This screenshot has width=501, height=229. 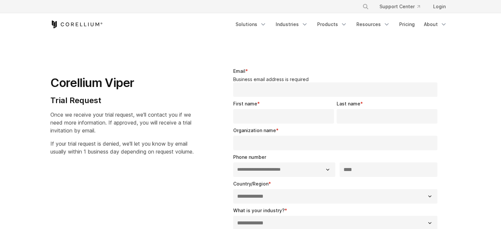 I want to click on span: Email, so click(x=239, y=71).